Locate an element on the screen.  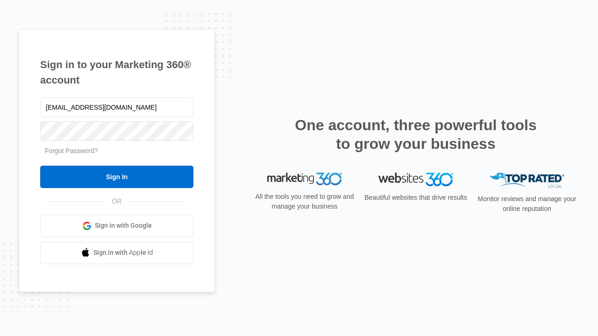
p: Beautiful websites that drive results is located at coordinates (416, 198).